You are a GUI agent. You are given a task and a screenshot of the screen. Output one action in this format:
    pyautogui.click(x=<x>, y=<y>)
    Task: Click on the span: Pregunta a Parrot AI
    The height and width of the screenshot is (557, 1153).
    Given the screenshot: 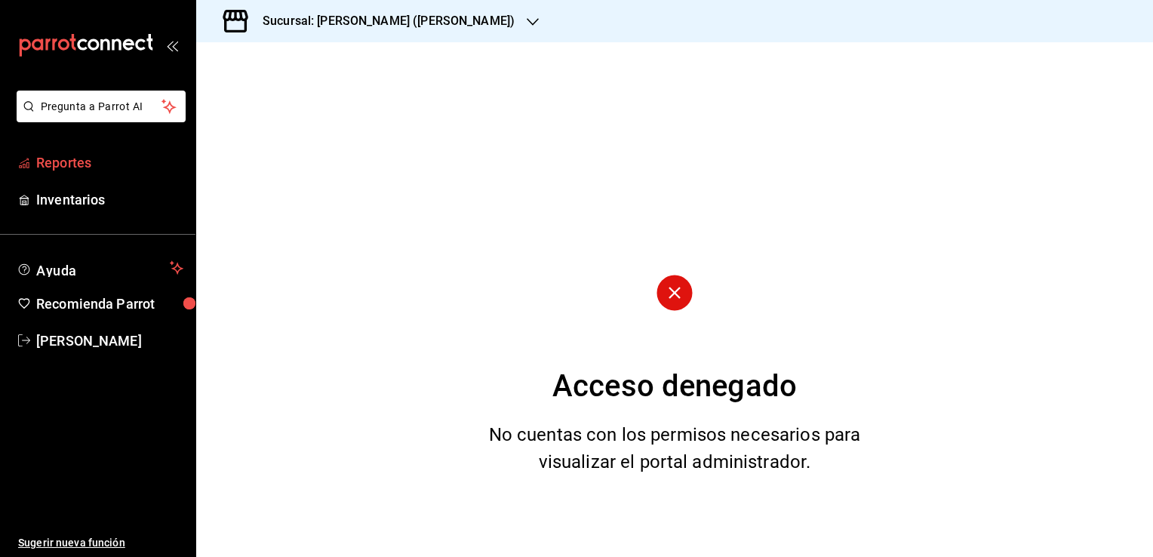 What is the action you would take?
    pyautogui.click(x=101, y=106)
    